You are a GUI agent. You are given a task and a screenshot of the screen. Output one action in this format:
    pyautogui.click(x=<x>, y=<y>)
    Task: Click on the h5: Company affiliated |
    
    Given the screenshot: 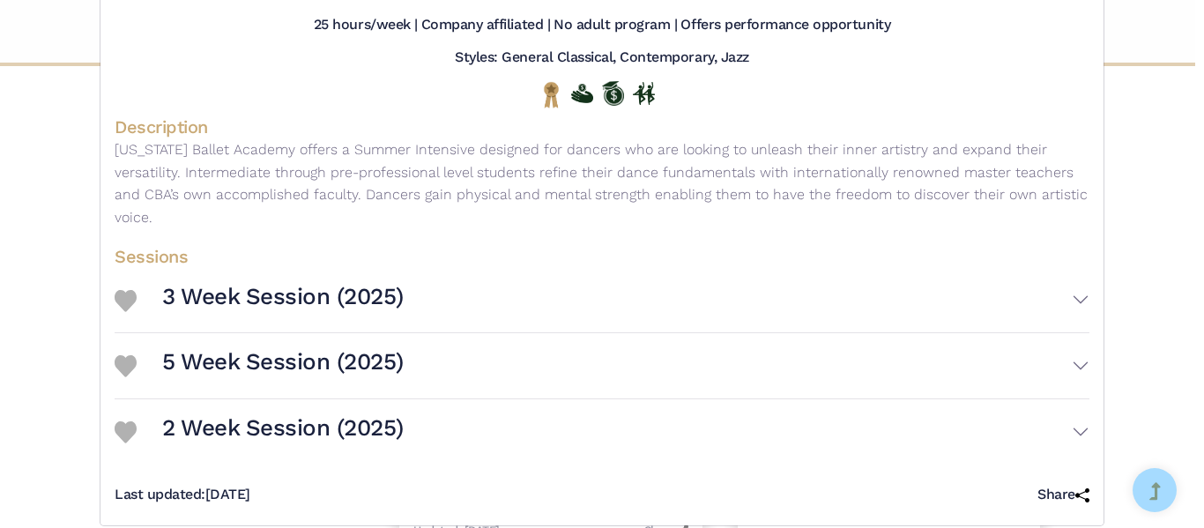 What is the action you would take?
    pyautogui.click(x=486, y=25)
    